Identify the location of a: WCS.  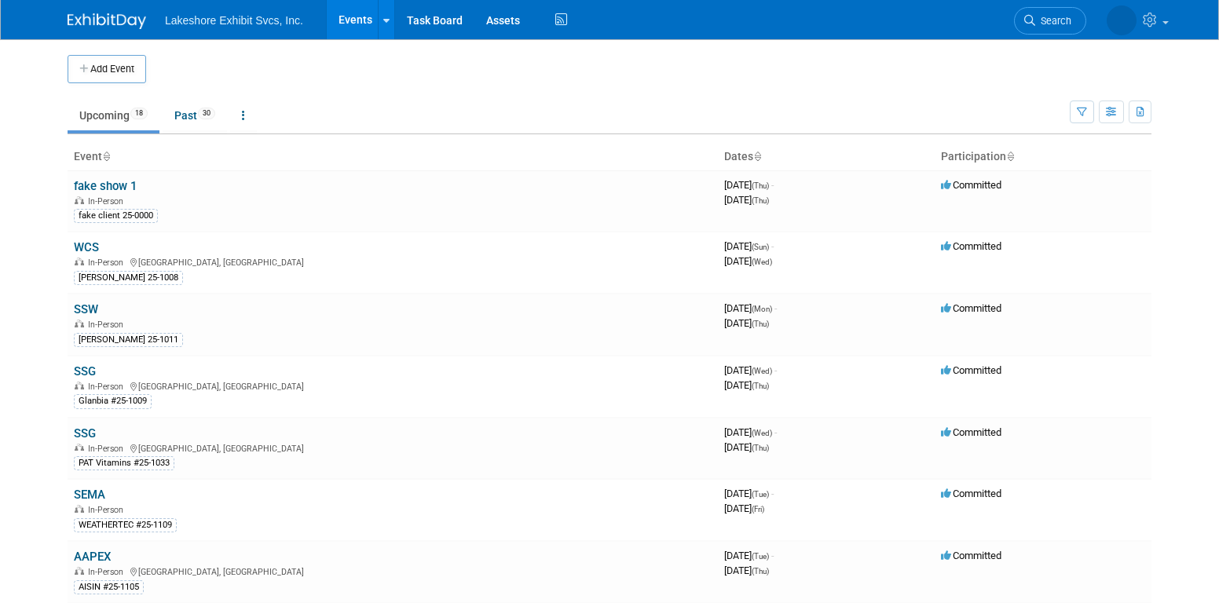
(86, 247).